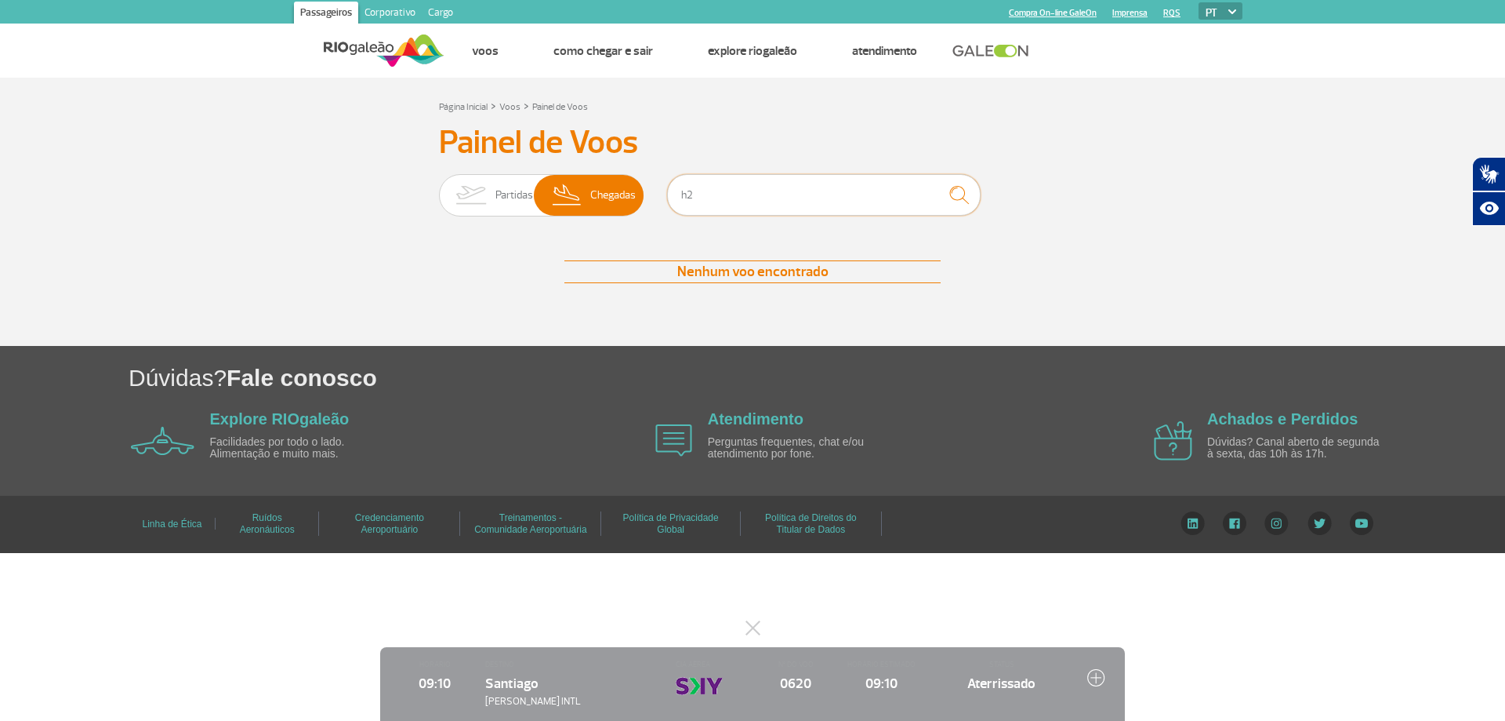  Describe the element at coordinates (434, 664) in the screenshot. I see `span: HORÁRIO` at that location.